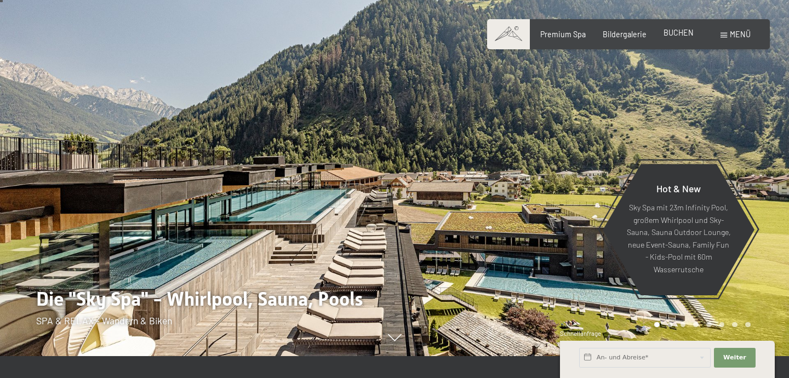 The width and height of the screenshot is (789, 378). What do you see at coordinates (748, 325) in the screenshot?
I see `div: Carousel Page 8` at bounding box center [748, 325].